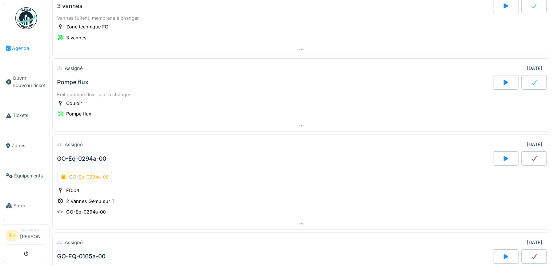  Describe the element at coordinates (26, 206) in the screenshot. I see `a: Stock` at that location.